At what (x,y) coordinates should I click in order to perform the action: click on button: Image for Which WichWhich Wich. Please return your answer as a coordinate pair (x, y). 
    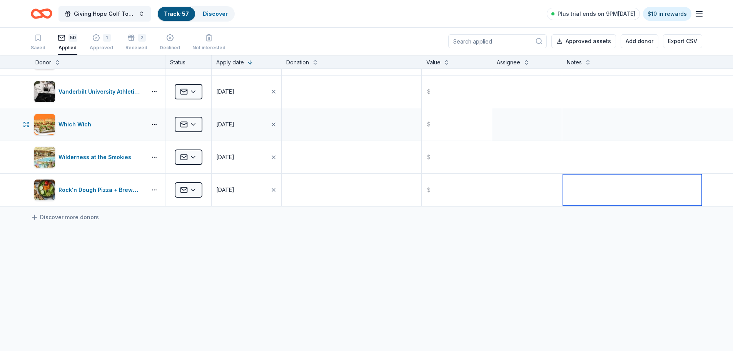
    Looking at the image, I should click on (89, 124).